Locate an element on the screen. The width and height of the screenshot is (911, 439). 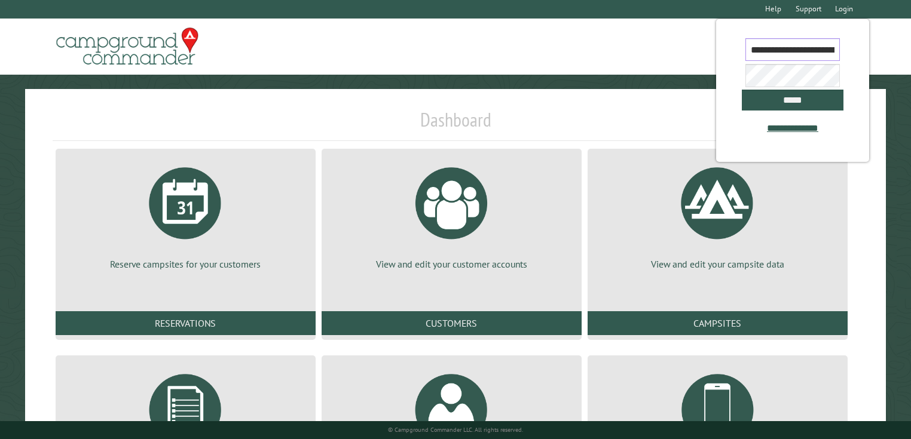
a: Reservations is located at coordinates (185, 323).